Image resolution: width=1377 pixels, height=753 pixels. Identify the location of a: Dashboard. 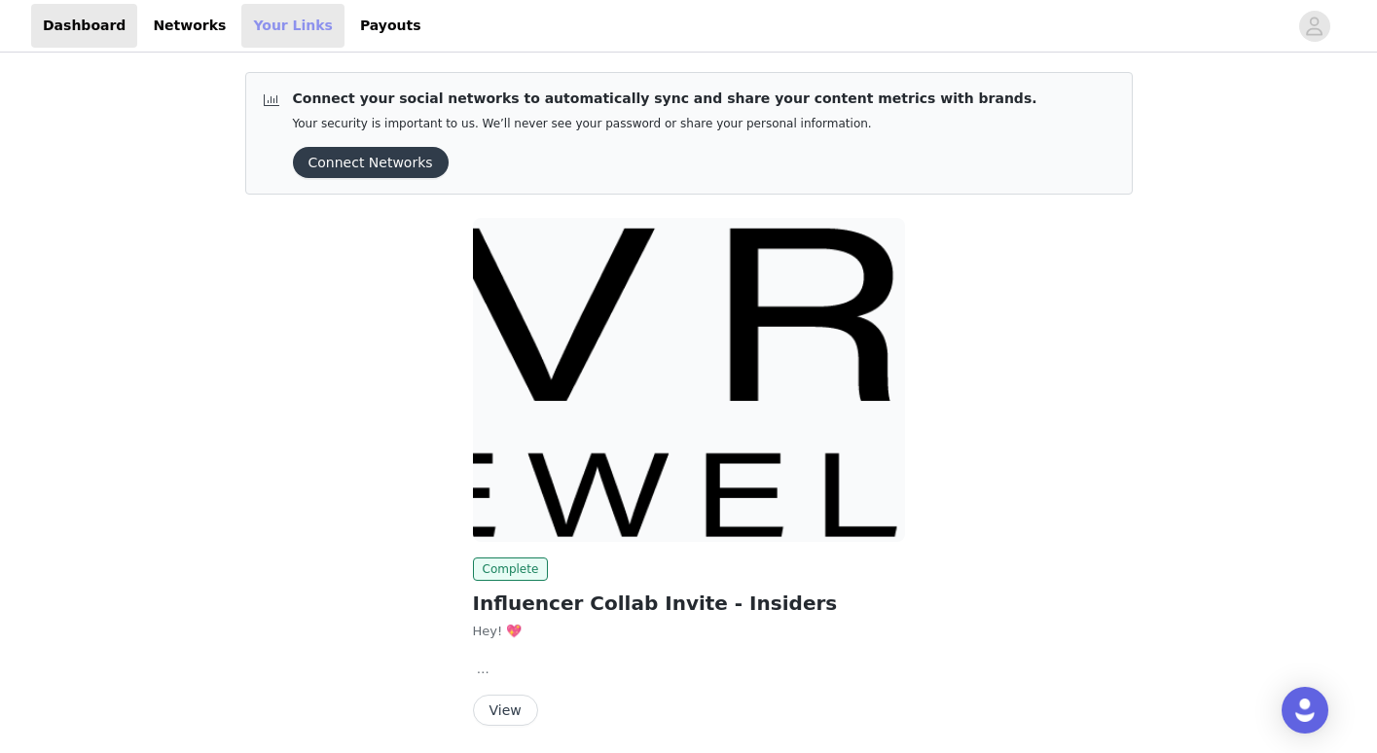
(84, 25).